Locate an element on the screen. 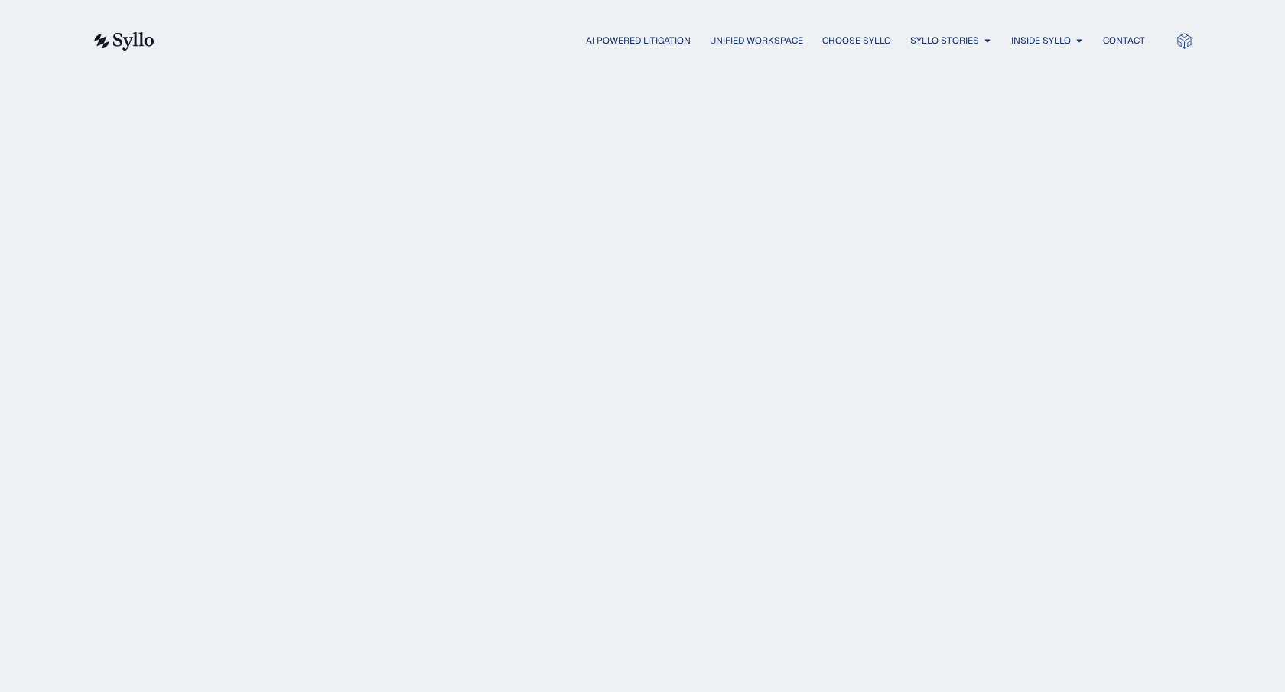  span: Unified Workspace is located at coordinates (757, 41).